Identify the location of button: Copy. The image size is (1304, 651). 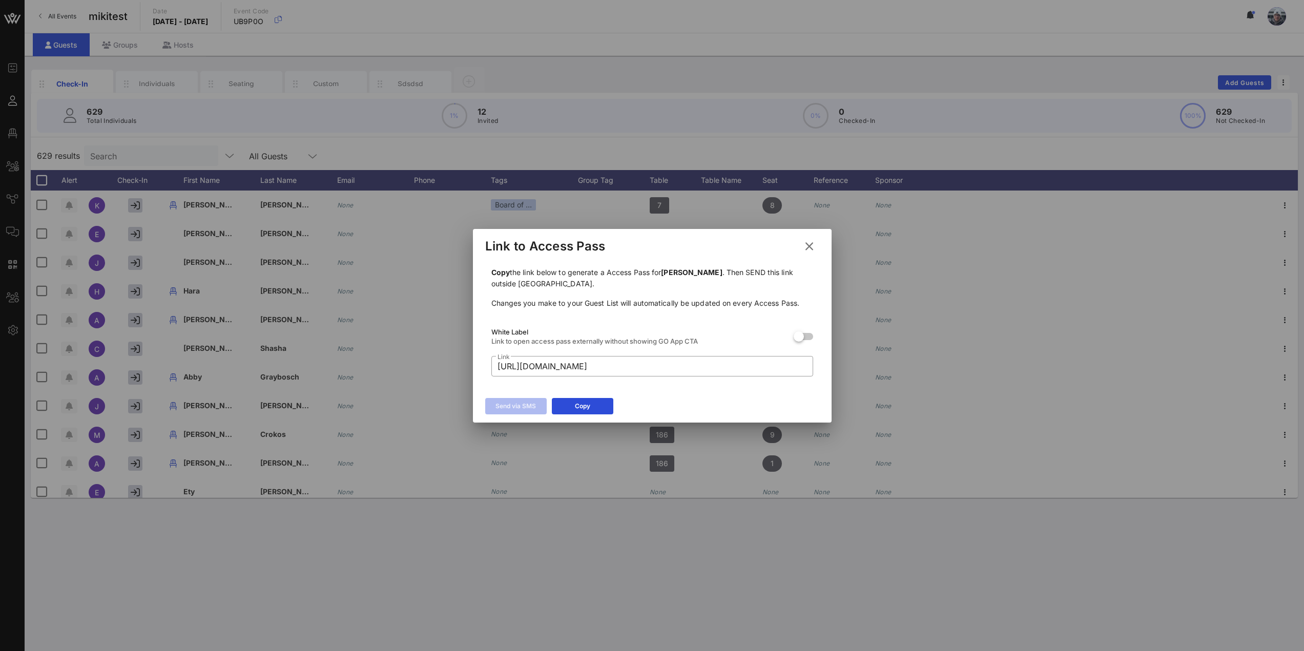
(583, 406).